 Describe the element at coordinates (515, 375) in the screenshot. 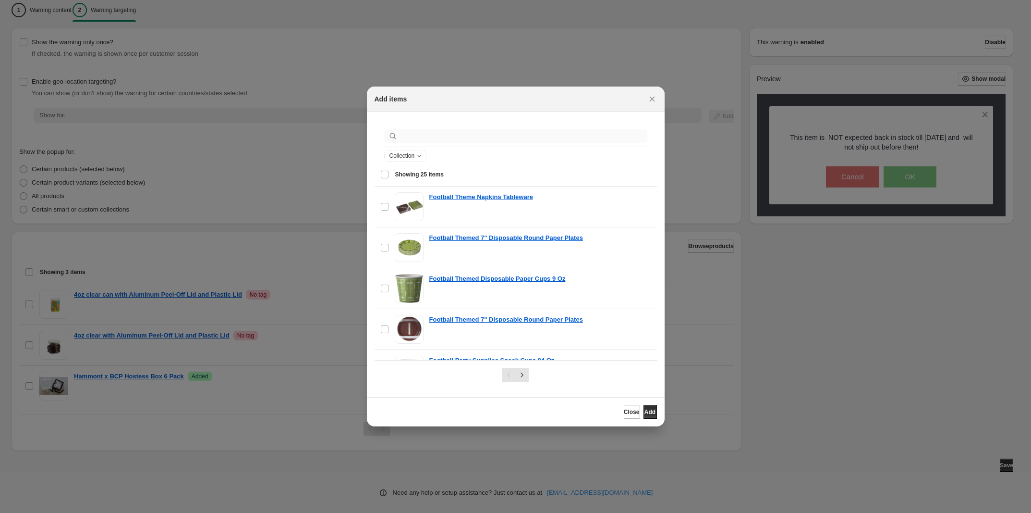

I see `nav: Pagination` at that location.